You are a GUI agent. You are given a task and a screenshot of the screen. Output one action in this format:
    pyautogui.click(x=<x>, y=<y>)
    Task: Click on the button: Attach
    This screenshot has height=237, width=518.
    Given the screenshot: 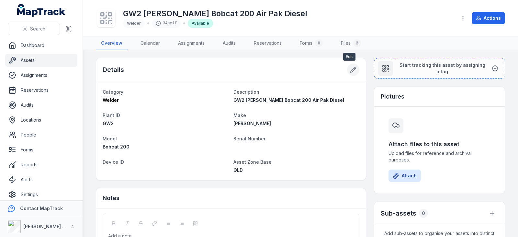 What is the action you would take?
    pyautogui.click(x=405, y=176)
    